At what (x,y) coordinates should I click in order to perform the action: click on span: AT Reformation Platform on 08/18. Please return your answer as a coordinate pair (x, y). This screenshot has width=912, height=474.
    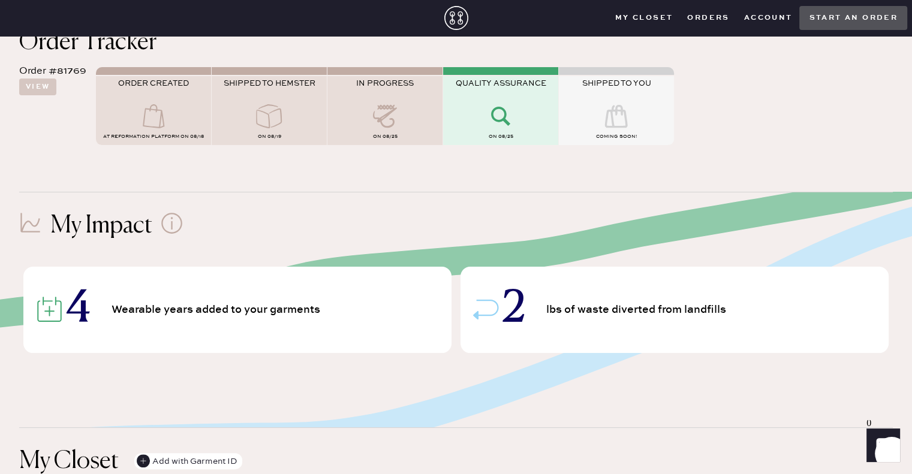
    Looking at the image, I should click on (153, 137).